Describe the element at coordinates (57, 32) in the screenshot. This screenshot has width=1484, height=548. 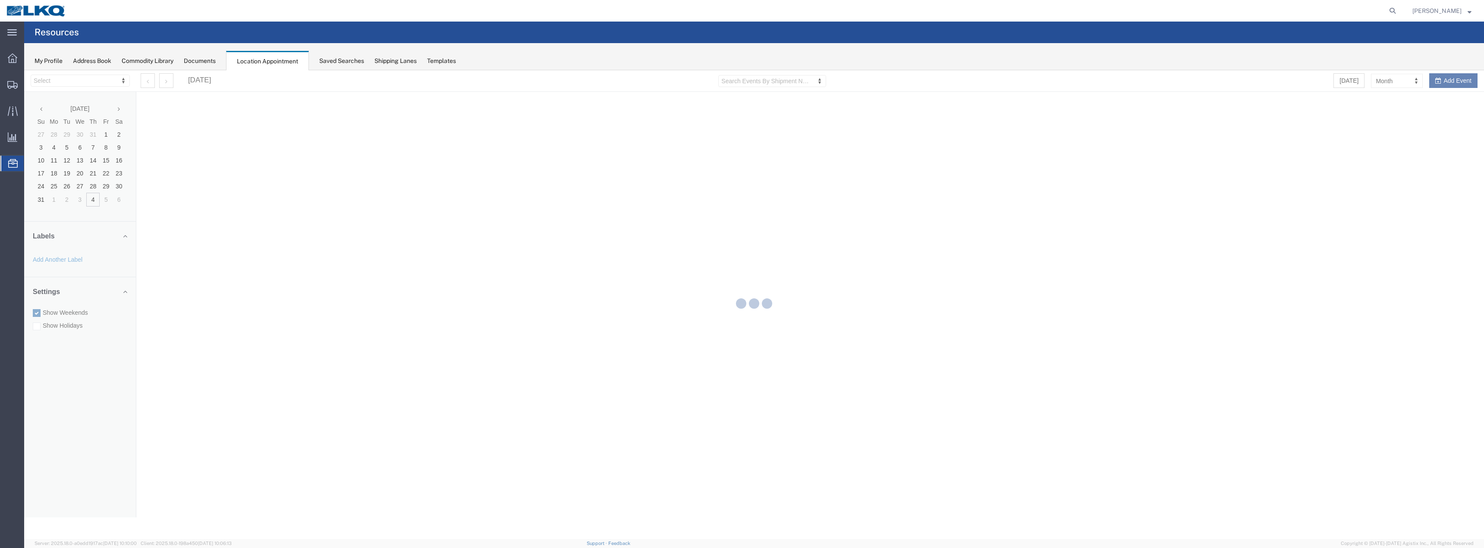
I see `h4: Resources` at that location.